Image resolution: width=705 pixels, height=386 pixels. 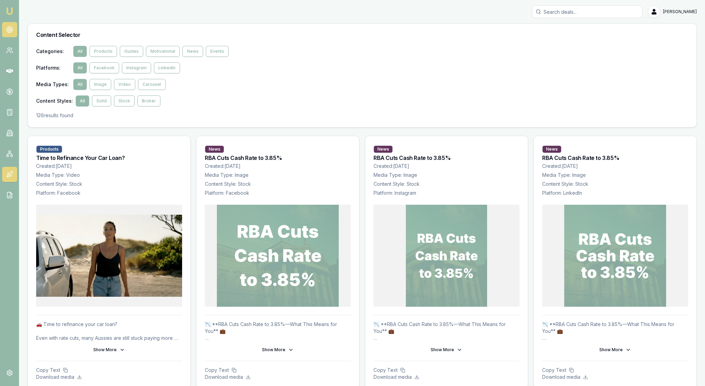 What do you see at coordinates (109, 175) in the screenshot?
I see `p: Media Type: Video` at bounding box center [109, 175].